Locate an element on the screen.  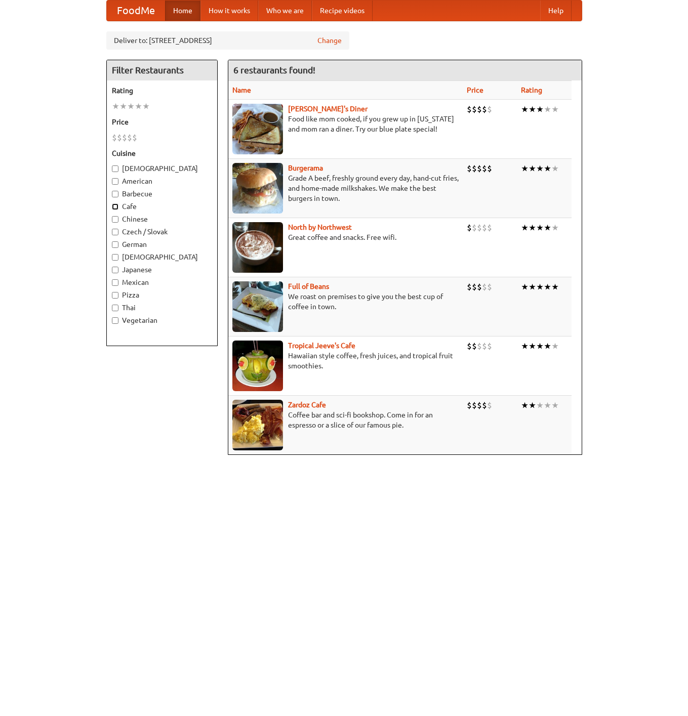
input: Czech / Slovak is located at coordinates (115, 232).